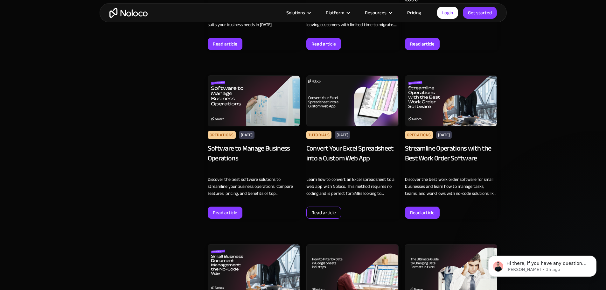  What do you see at coordinates (319, 135) in the screenshot?
I see `div: Tutorials` at bounding box center [319, 135].